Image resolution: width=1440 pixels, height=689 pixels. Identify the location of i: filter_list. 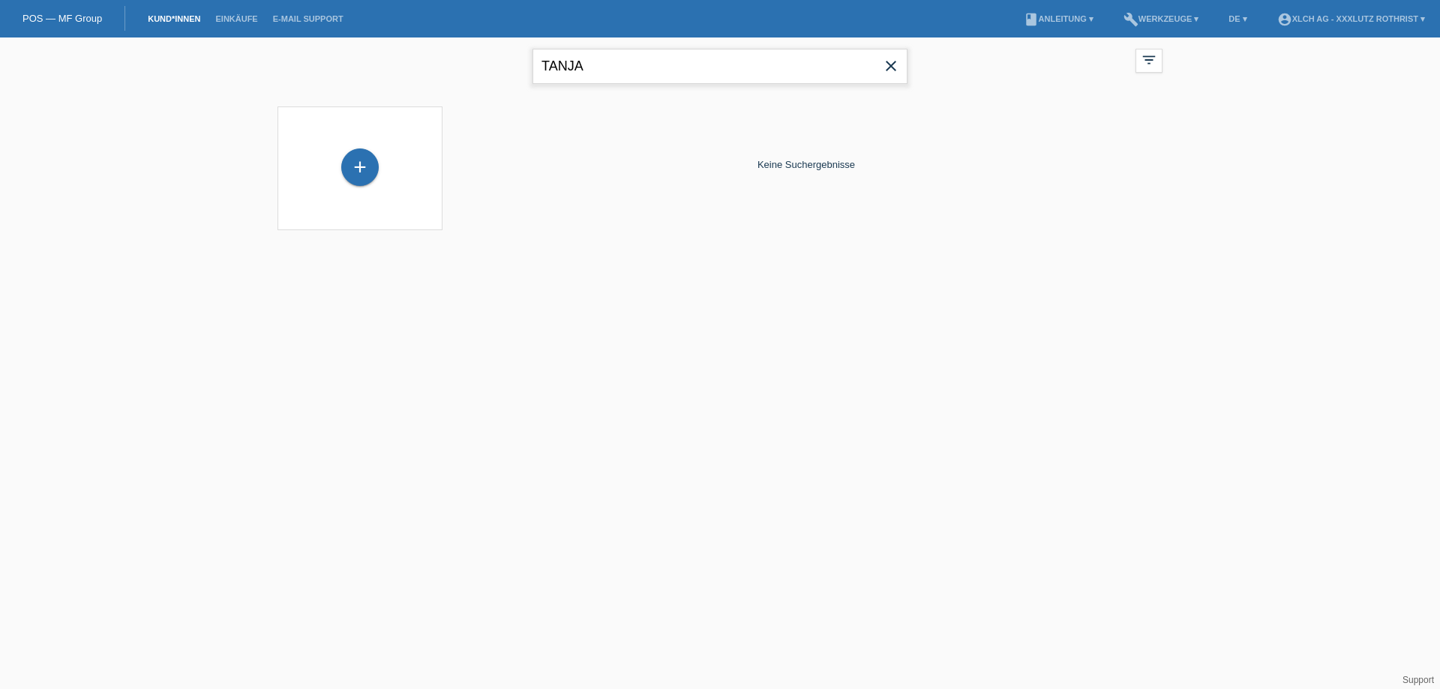
(1149, 60).